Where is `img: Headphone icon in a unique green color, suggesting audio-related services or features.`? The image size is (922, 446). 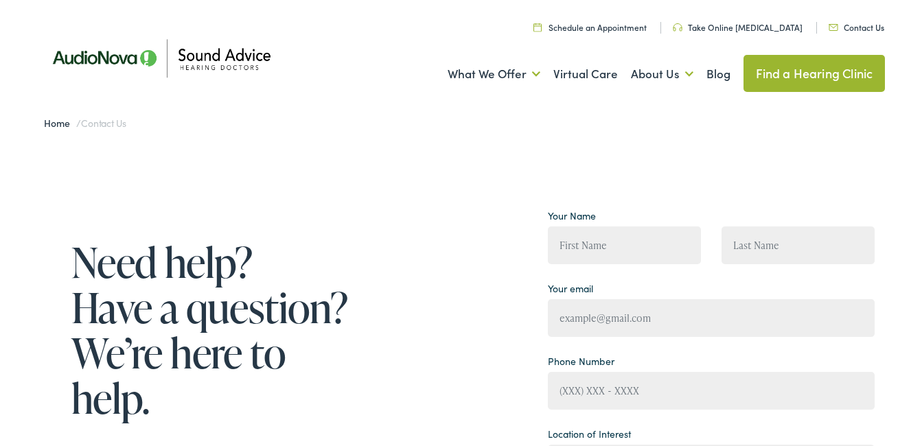 img: Headphone icon in a unique green color, suggesting audio-related services or features. is located at coordinates (677, 27).